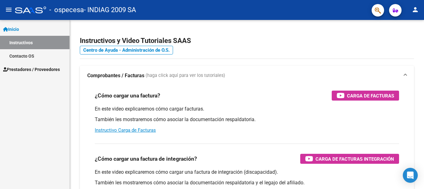 This screenshot has height=189, width=424. I want to click on span: Carga de Facturas Integración, so click(355, 159).